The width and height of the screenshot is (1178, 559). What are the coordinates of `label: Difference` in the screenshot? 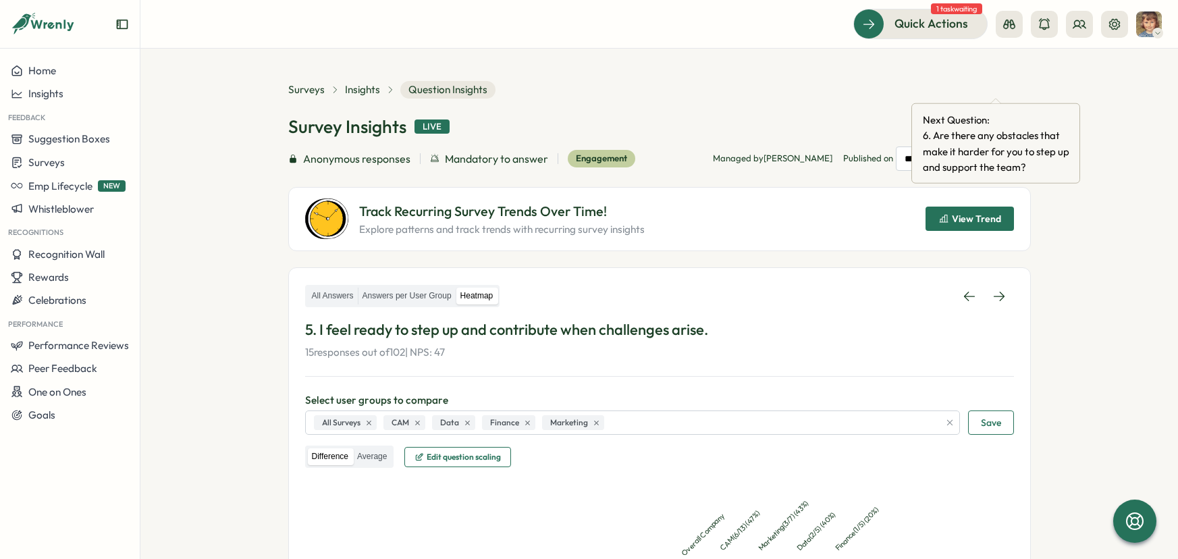 It's located at (330, 456).